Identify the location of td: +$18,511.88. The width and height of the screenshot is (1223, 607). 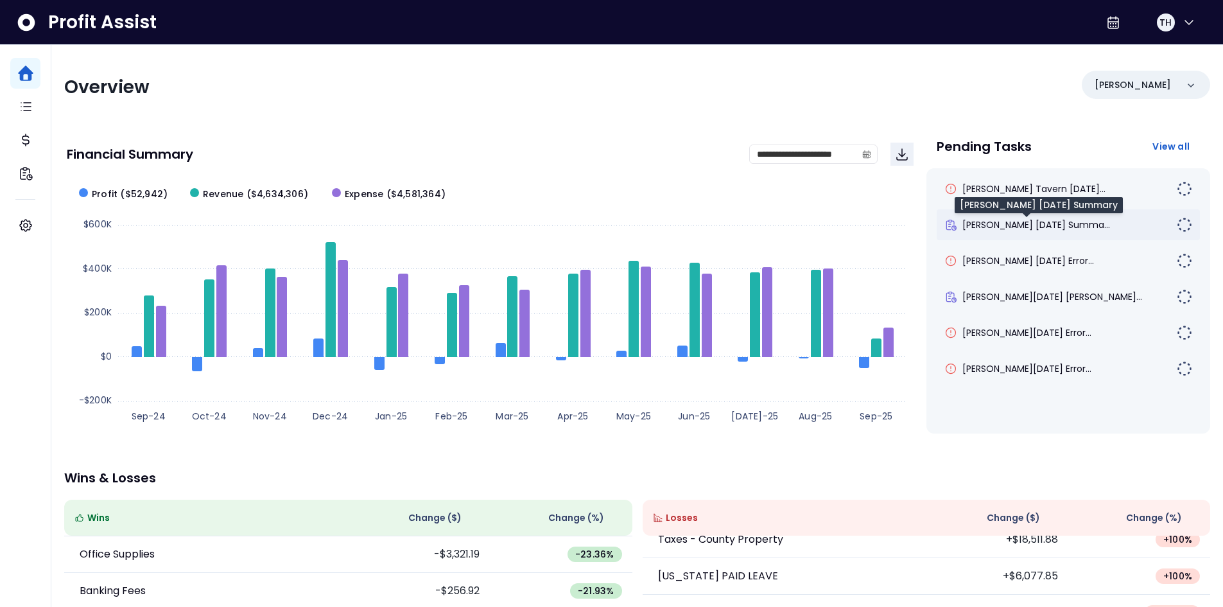
(997, 539).